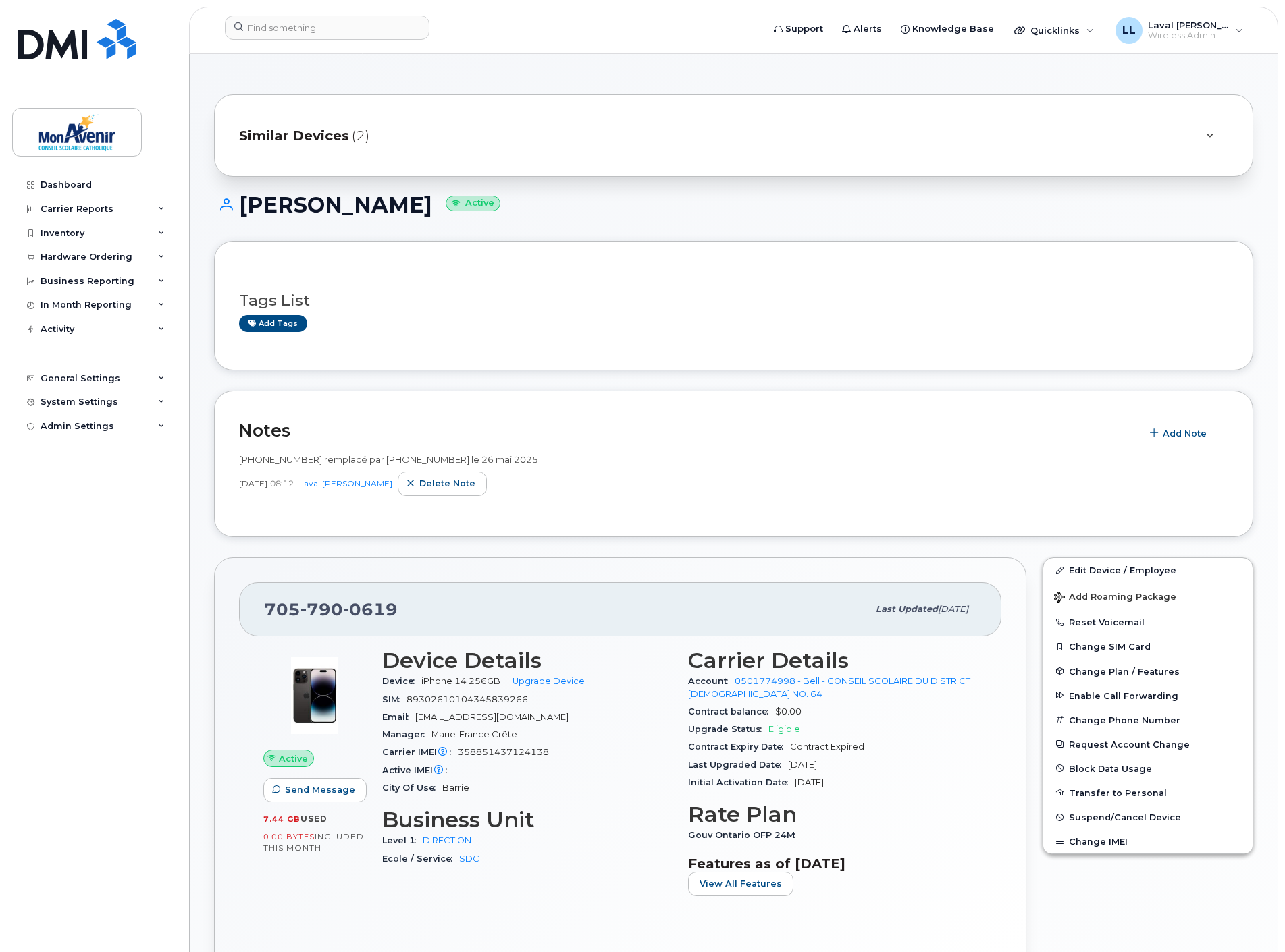 The width and height of the screenshot is (1285, 952). I want to click on span: Carrier IMEI, so click(420, 751).